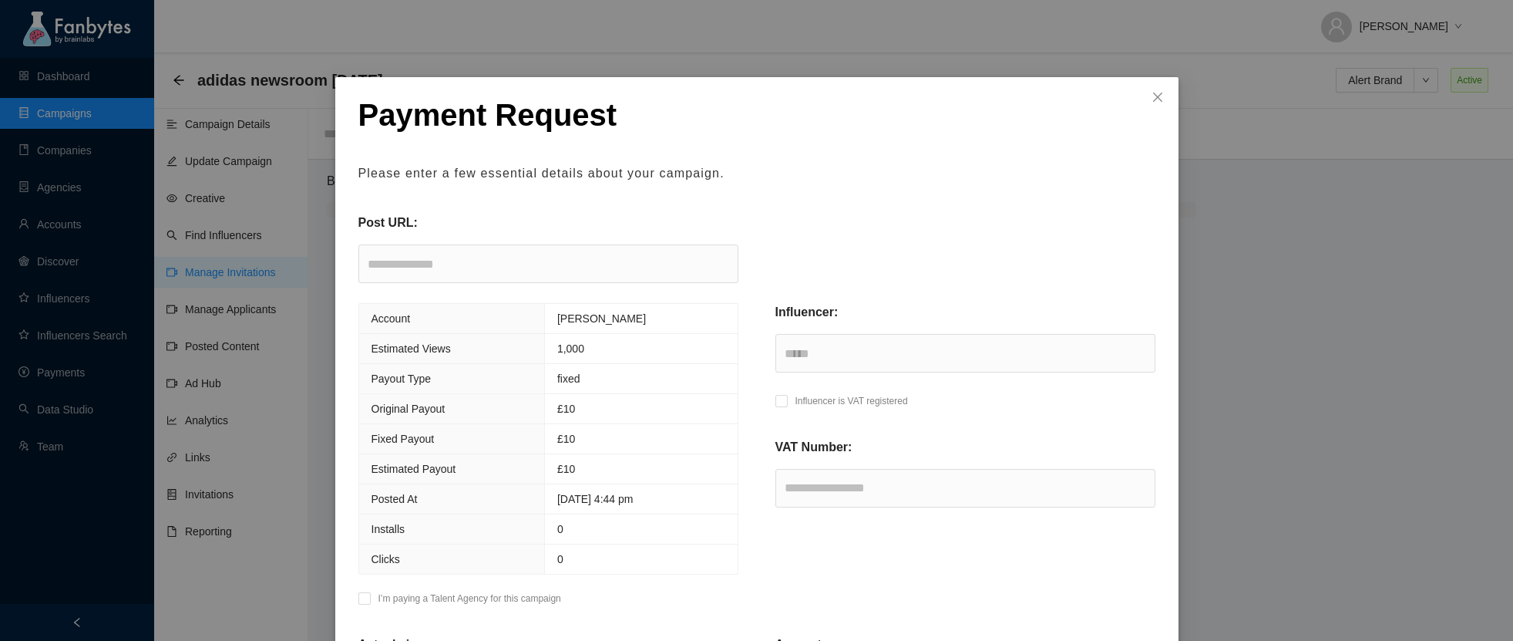 The height and width of the screenshot is (641, 1513). I want to click on span: Original Payout, so click(409, 409).